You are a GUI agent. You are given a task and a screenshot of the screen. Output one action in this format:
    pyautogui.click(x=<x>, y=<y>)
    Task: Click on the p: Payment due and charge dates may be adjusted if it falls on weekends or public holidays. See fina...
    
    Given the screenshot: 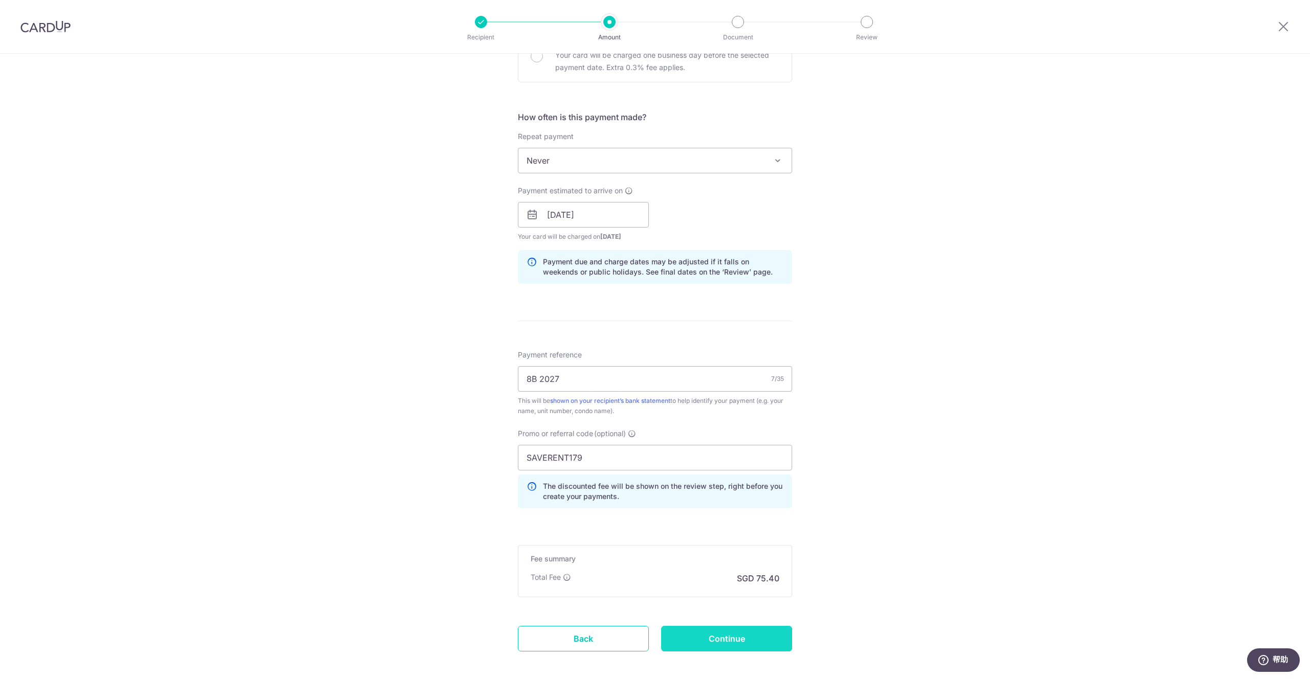 What is the action you would take?
    pyautogui.click(x=663, y=267)
    